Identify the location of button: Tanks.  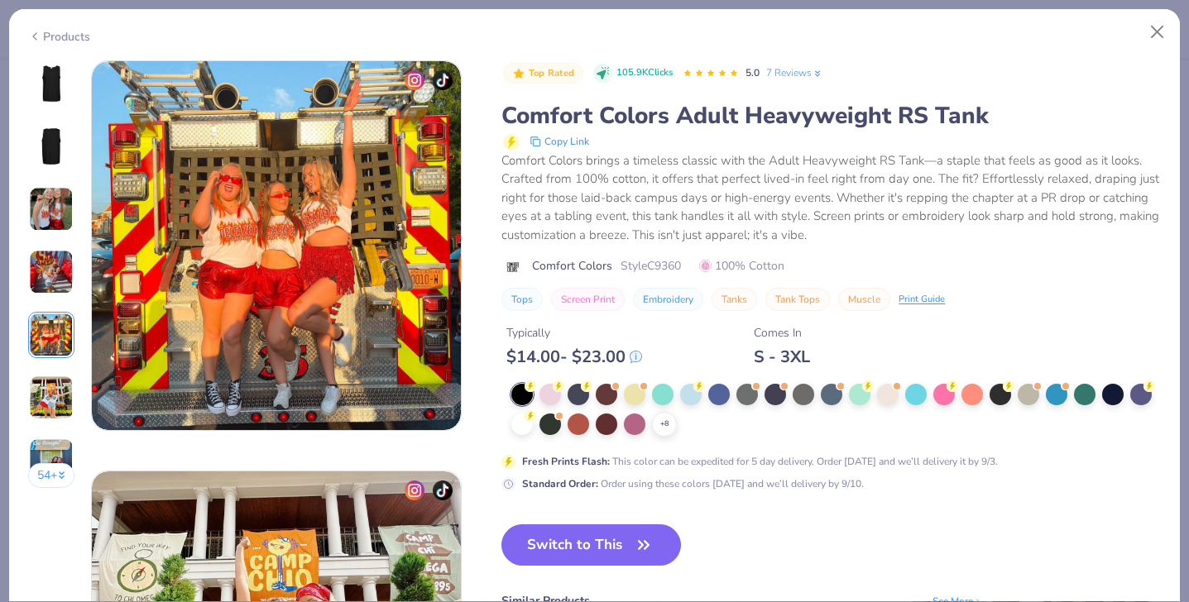
(734, 299).